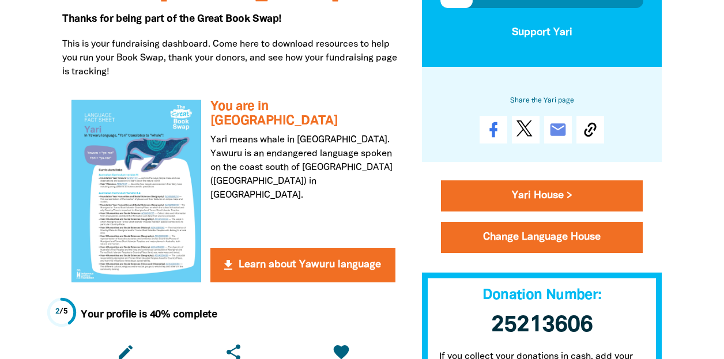 Image resolution: width=724 pixels, height=359 pixels. I want to click on i: email, so click(558, 130).